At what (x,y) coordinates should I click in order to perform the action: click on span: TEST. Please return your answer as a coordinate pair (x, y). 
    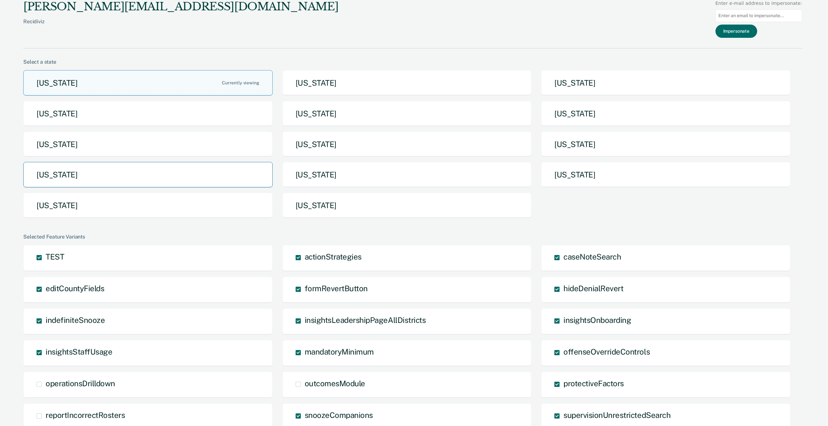
    Looking at the image, I should click on (55, 257).